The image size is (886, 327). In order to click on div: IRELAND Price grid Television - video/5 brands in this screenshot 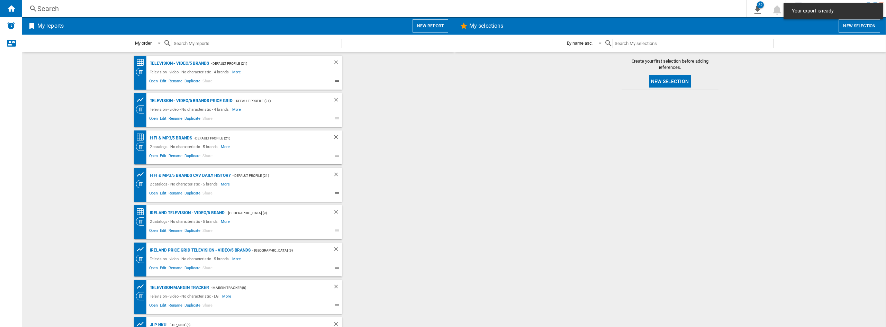, I will do `click(199, 250)`.